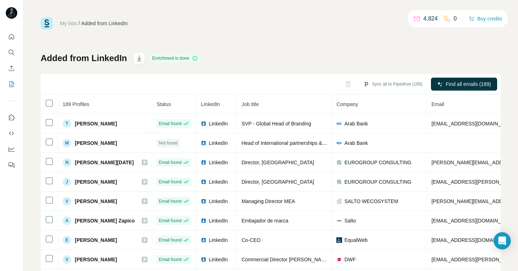  What do you see at coordinates (485, 19) in the screenshot?
I see `button: Buy credits` at bounding box center [485, 19].